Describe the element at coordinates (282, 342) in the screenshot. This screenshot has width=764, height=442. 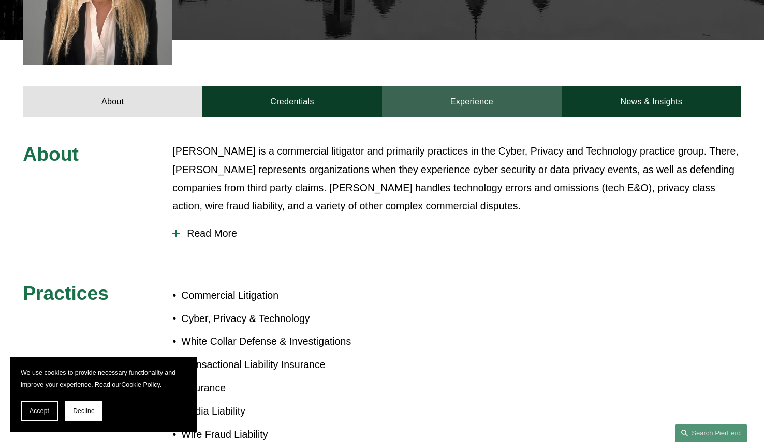
I see `p: White Collar Defense & Investigations` at that location.